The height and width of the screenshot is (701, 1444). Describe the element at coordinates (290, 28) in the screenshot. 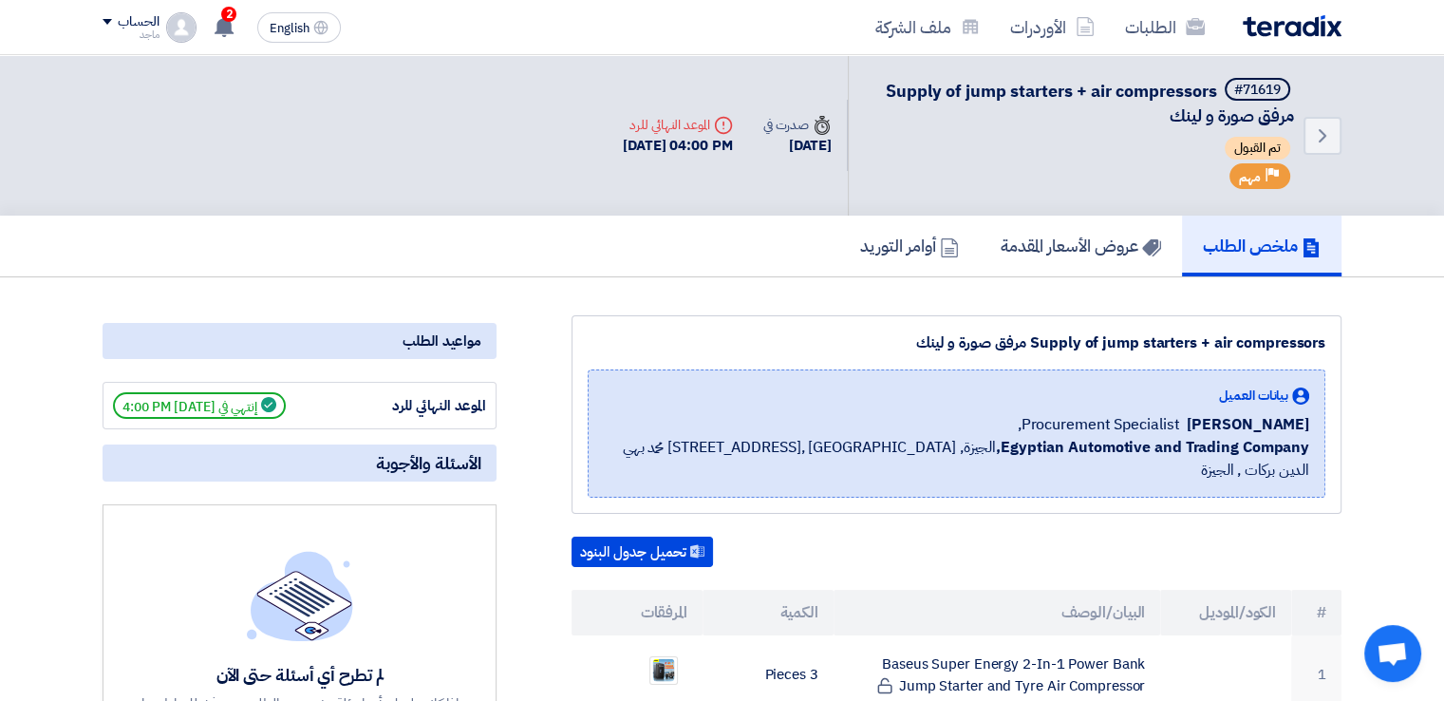

I see `span: English` at that location.